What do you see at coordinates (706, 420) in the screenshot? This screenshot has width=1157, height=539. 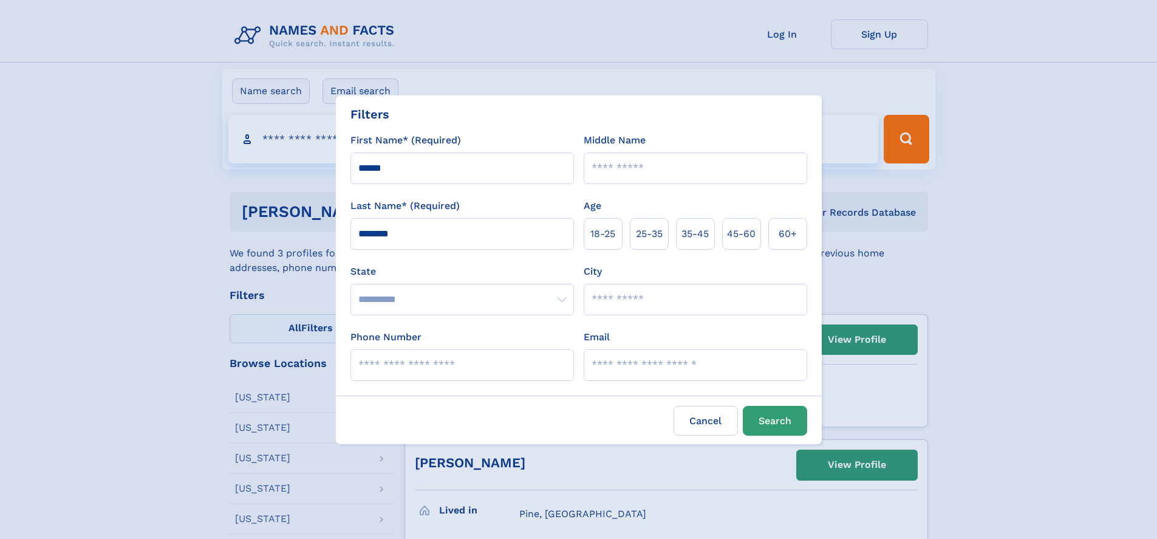 I see `label: Cancel` at bounding box center [706, 420].